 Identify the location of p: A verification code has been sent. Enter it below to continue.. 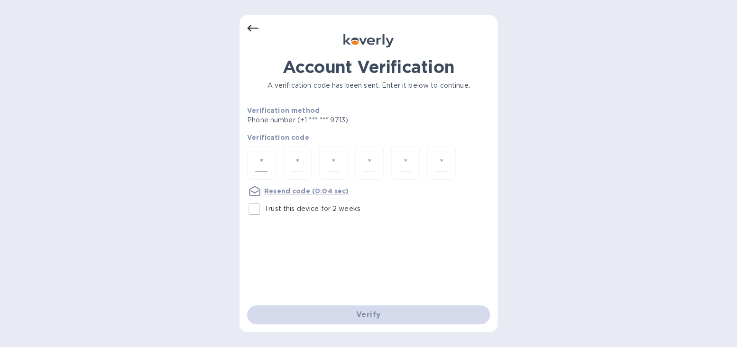
(368, 85).